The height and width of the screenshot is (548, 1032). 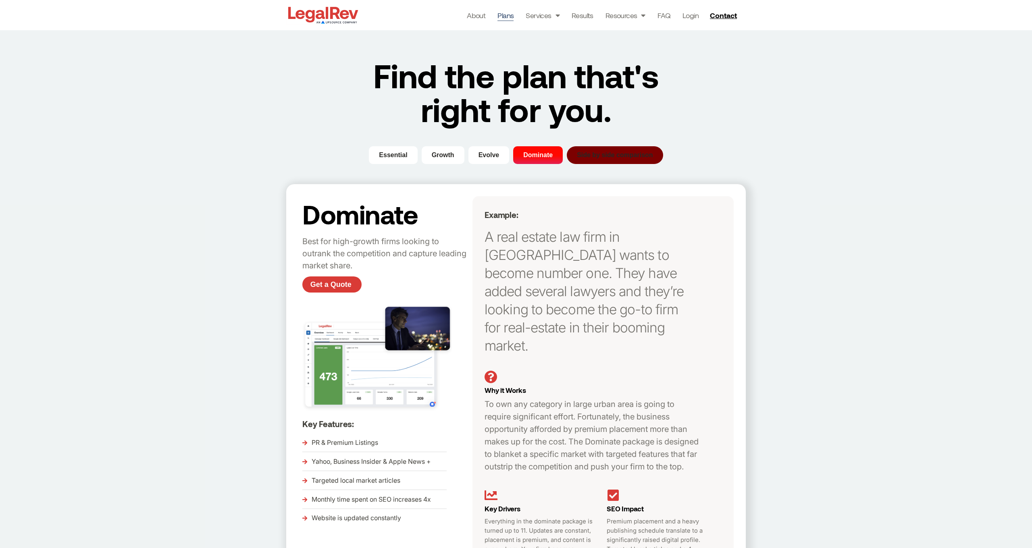 I want to click on a: About, so click(x=476, y=15).